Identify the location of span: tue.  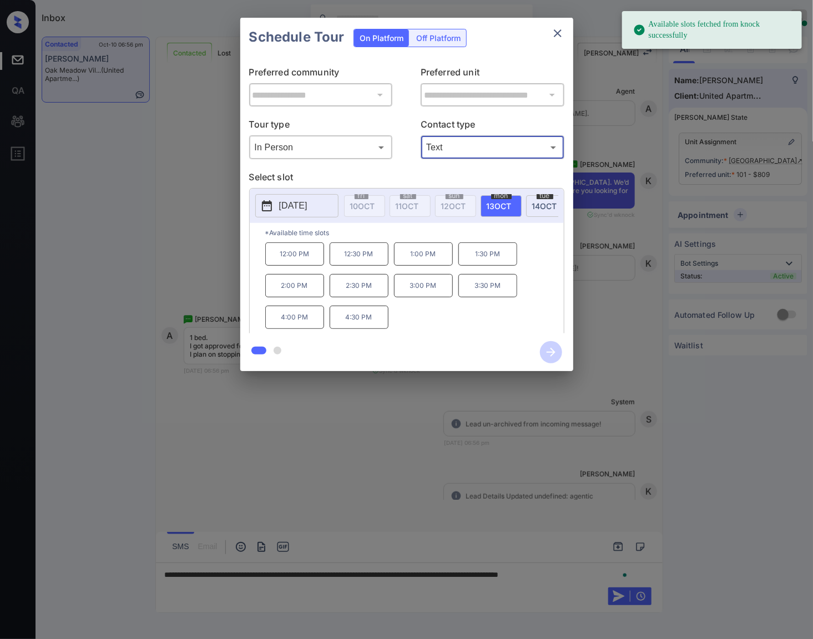
(545, 196).